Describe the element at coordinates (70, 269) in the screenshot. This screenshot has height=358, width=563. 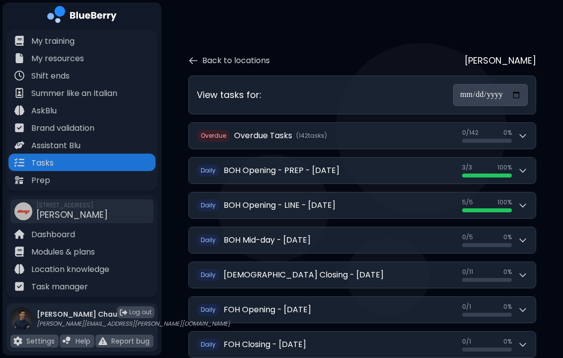
I see `p: Location knowledge` at that location.